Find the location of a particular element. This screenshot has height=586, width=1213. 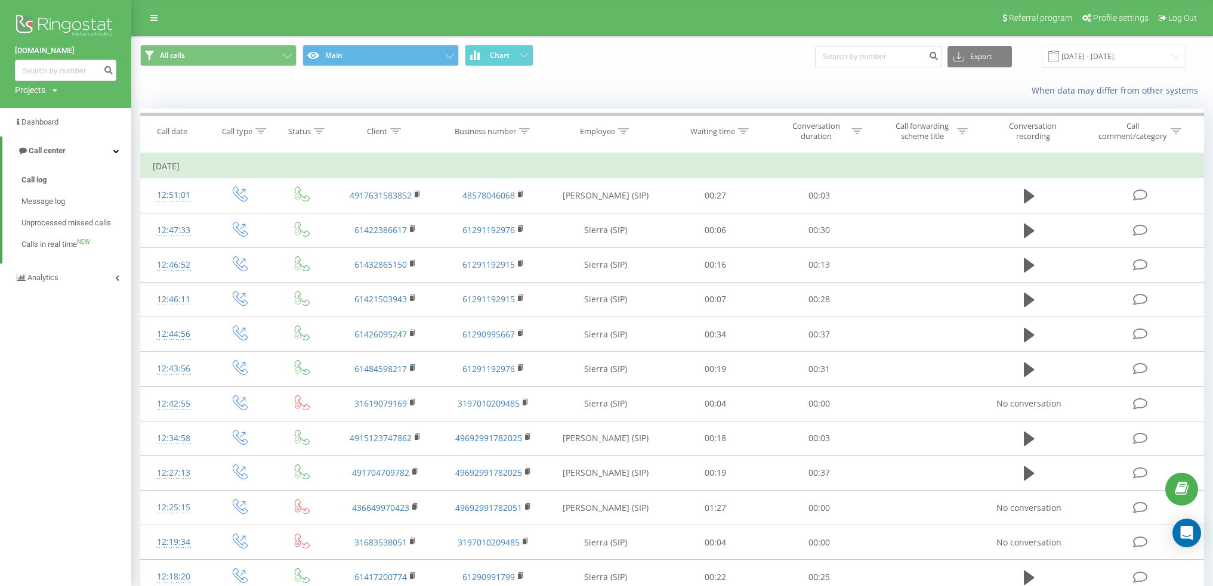

a: Call log is located at coordinates (76, 180).